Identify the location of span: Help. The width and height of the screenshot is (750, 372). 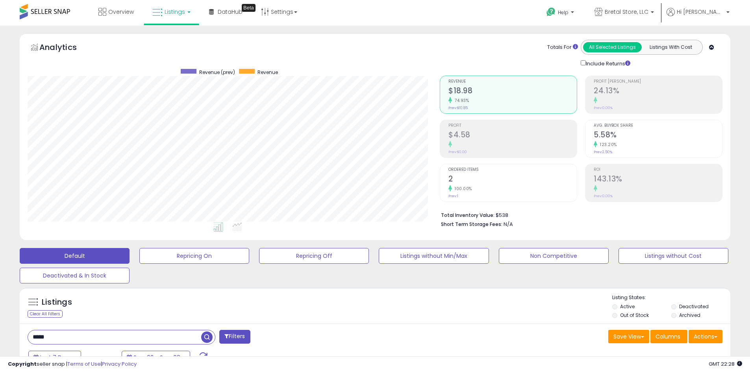
(563, 12).